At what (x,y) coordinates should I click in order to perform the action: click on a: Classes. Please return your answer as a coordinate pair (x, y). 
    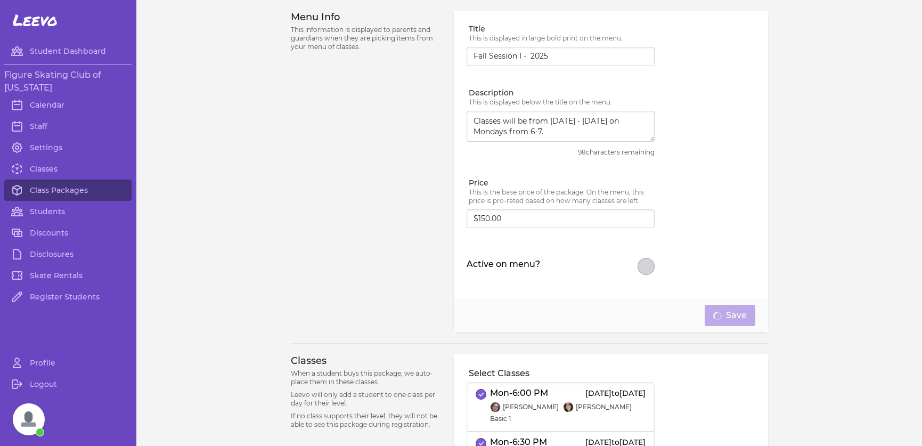
    Looking at the image, I should click on (68, 169).